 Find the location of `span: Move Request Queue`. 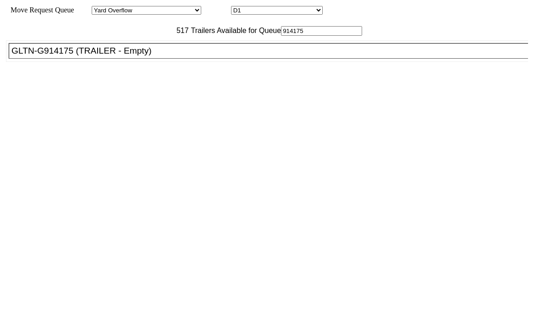

span: Move Request Queue is located at coordinates (40, 10).